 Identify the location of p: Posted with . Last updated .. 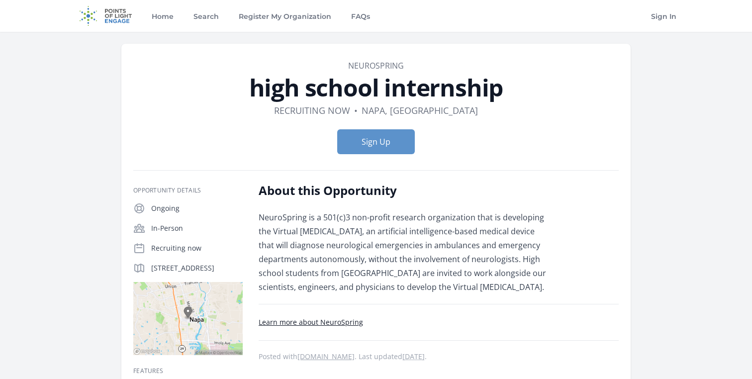
(438, 356).